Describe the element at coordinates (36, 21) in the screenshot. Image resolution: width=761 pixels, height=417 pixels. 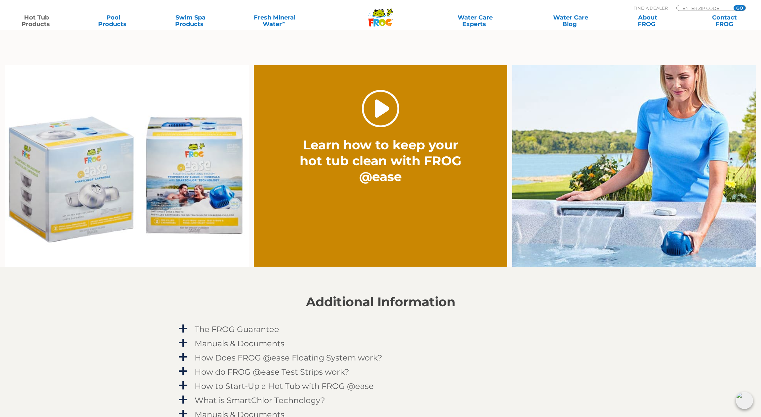
I see `a: Hot TubProducts` at that location.